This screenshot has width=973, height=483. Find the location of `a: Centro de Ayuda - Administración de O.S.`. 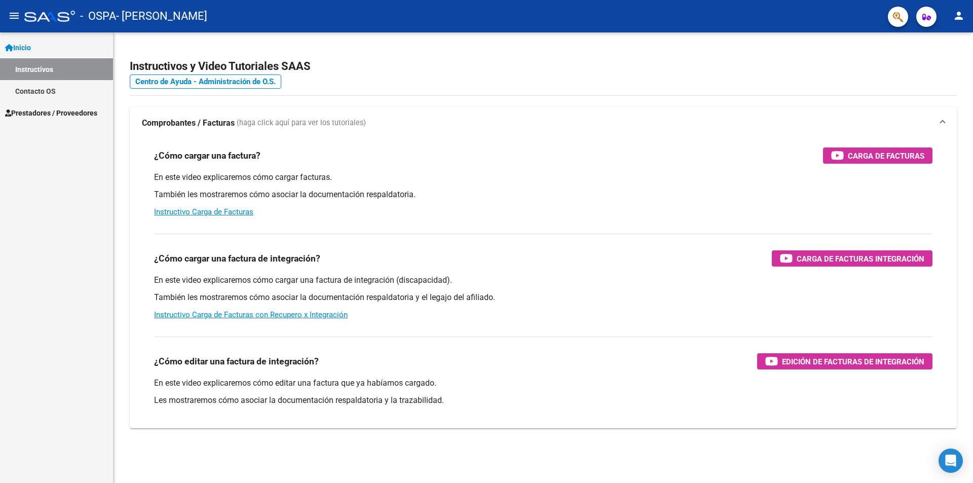

a: Centro de Ayuda - Administración de O.S. is located at coordinates (205, 82).